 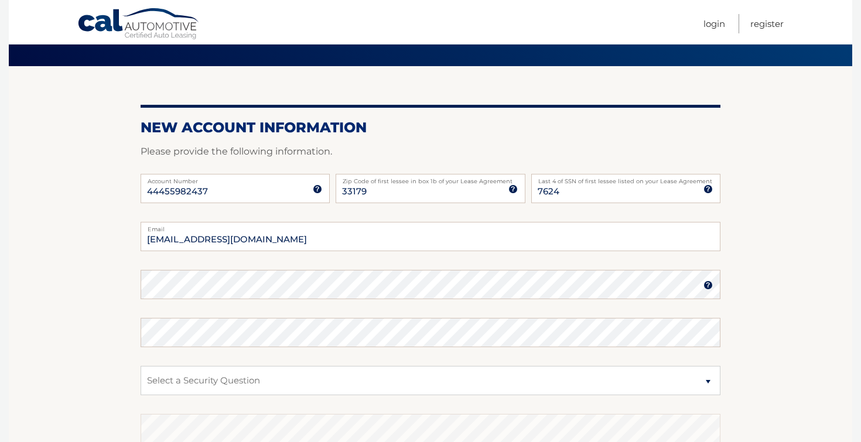 I want to click on a: Register, so click(x=767, y=23).